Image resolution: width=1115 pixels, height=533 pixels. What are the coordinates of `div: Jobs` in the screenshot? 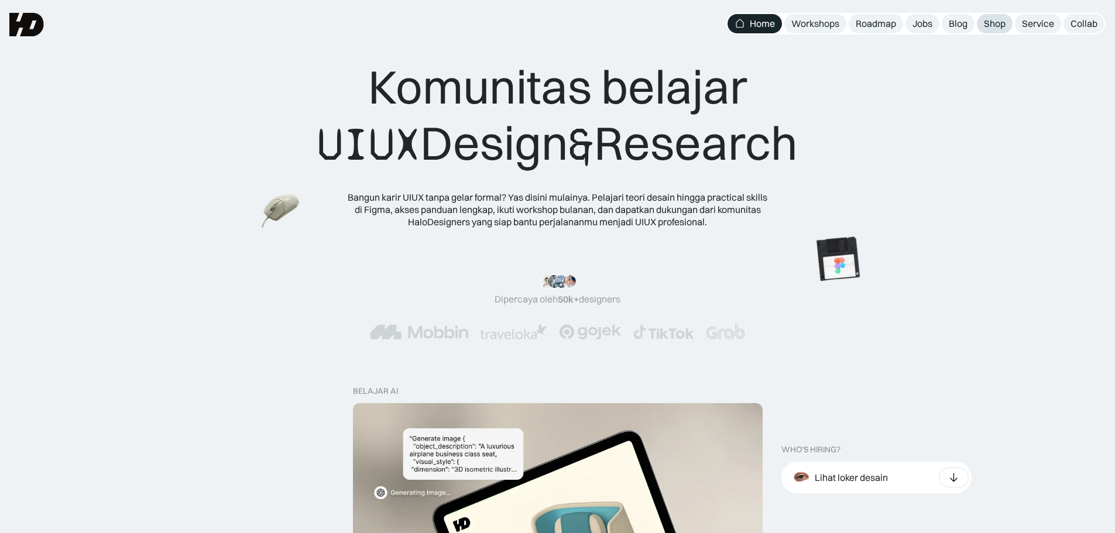 It's located at (922, 23).